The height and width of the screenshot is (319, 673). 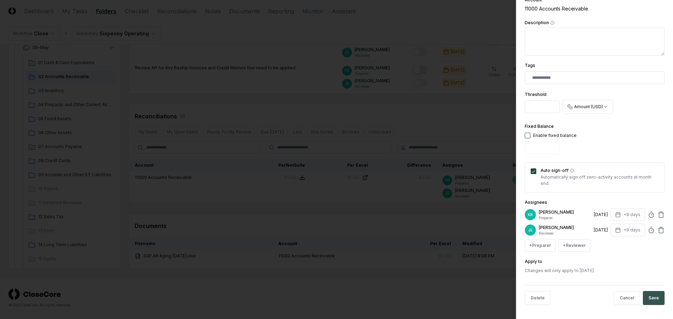 I want to click on label: Tags, so click(x=530, y=65).